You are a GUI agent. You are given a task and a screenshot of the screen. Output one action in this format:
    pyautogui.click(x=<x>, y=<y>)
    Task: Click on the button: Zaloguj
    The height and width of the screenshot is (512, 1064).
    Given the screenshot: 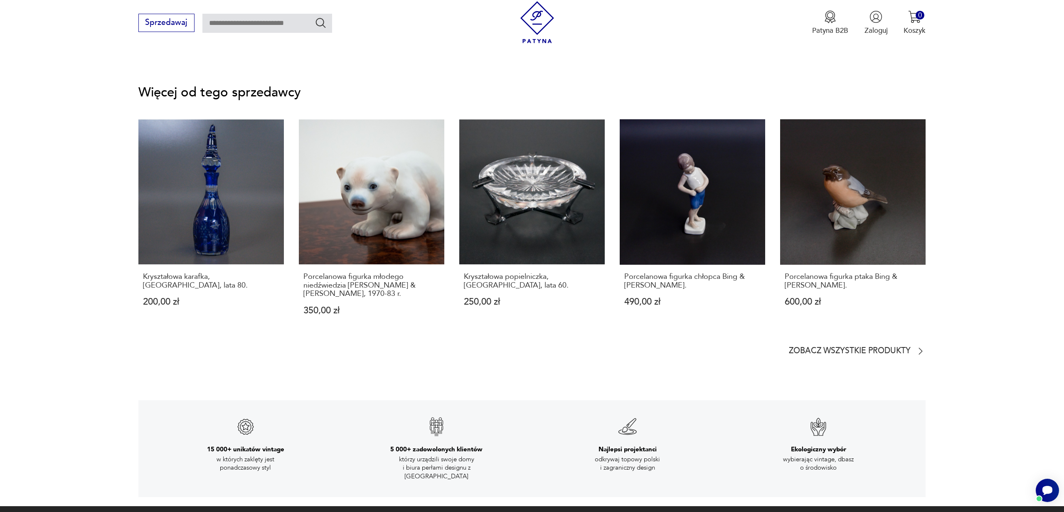 What is the action you would take?
    pyautogui.click(x=876, y=23)
    